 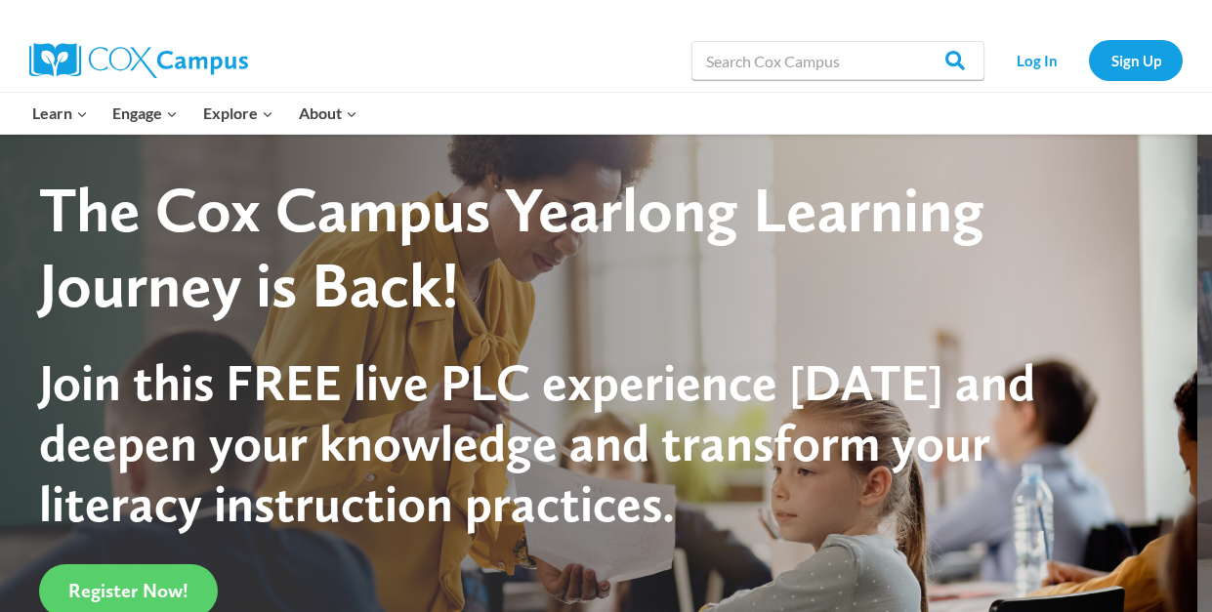 I want to click on span: Engage, so click(x=145, y=113).